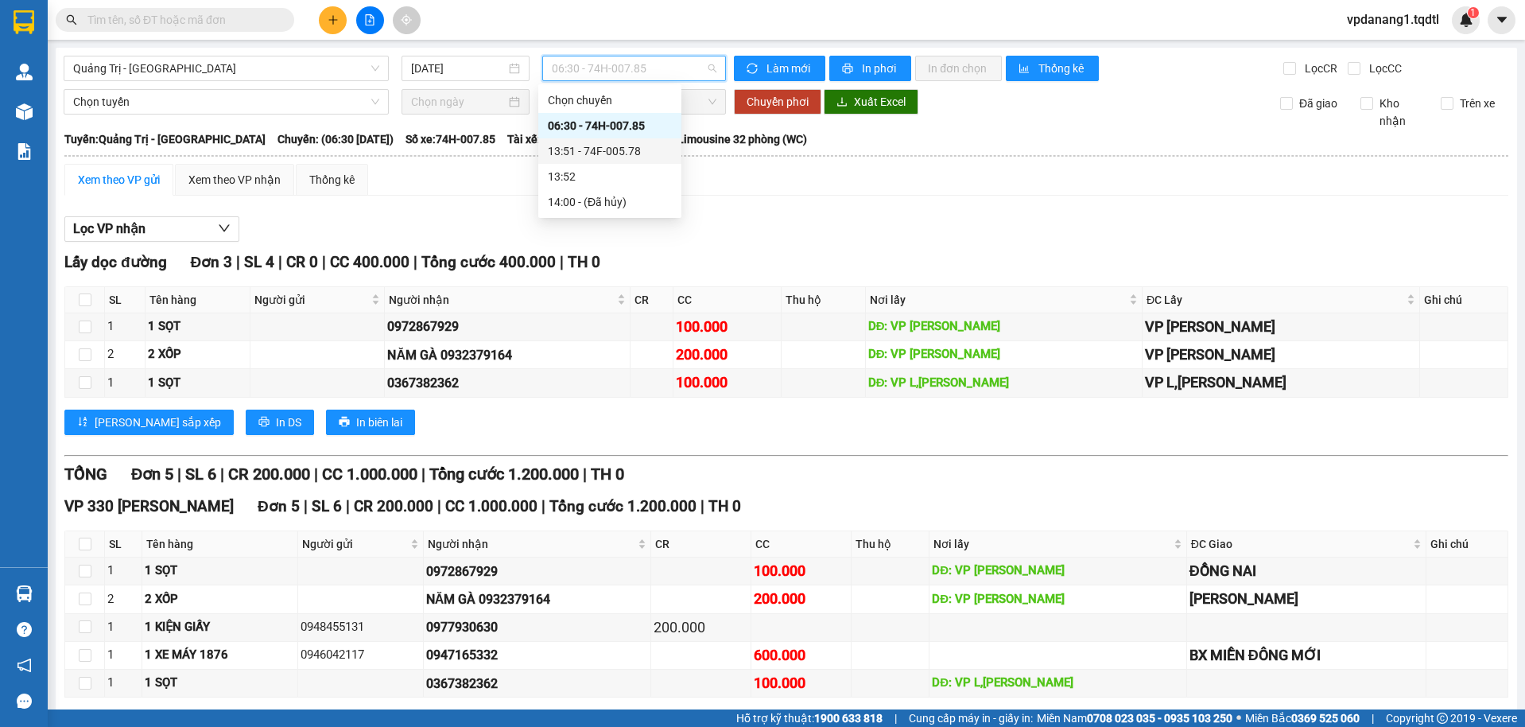 Image resolution: width=1525 pixels, height=727 pixels. I want to click on span: search, so click(72, 20).